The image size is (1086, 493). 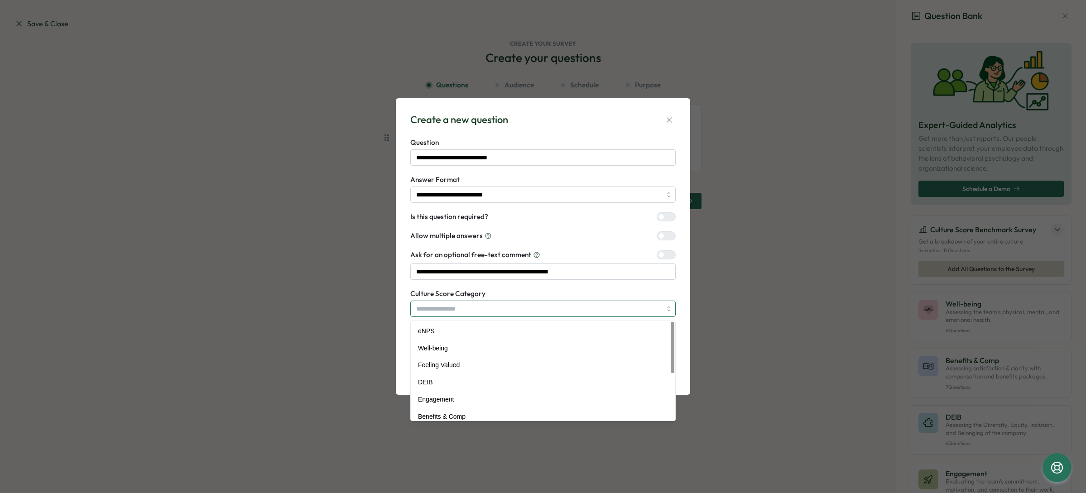 What do you see at coordinates (449, 217) in the screenshot?
I see `label: Is this question required?` at bounding box center [449, 217].